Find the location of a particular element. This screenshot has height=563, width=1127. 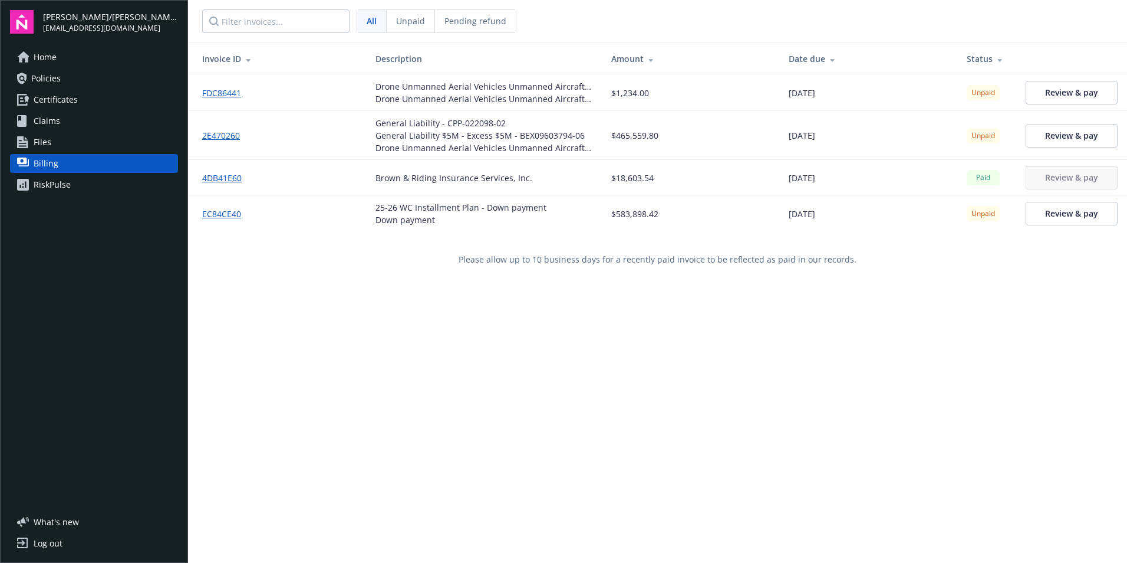

span: $1,234.00 is located at coordinates (630, 93).